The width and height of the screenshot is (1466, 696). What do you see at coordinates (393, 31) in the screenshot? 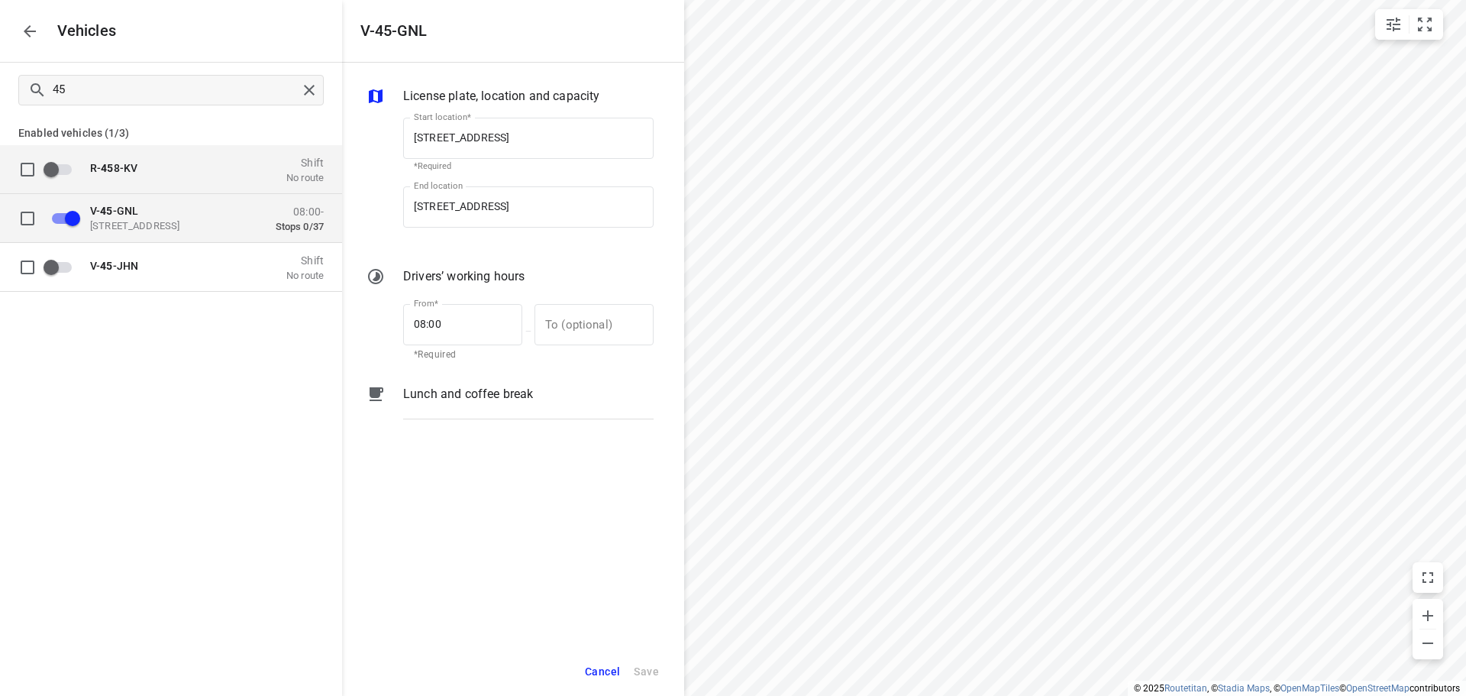
I see `h5: V-45-GNL` at bounding box center [393, 31].